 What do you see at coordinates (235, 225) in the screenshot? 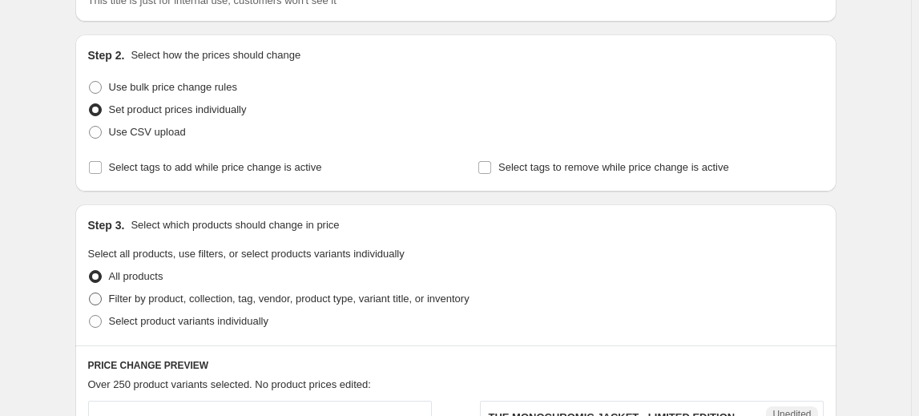
I see `p: Select which products should change in price` at bounding box center [235, 225].